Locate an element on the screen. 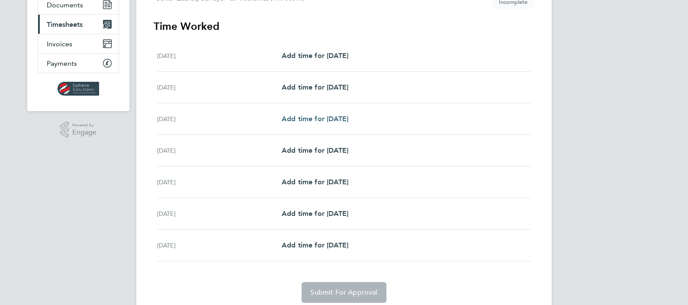 Image resolution: width=688 pixels, height=305 pixels. a: Go to home page is located at coordinates (78, 89).